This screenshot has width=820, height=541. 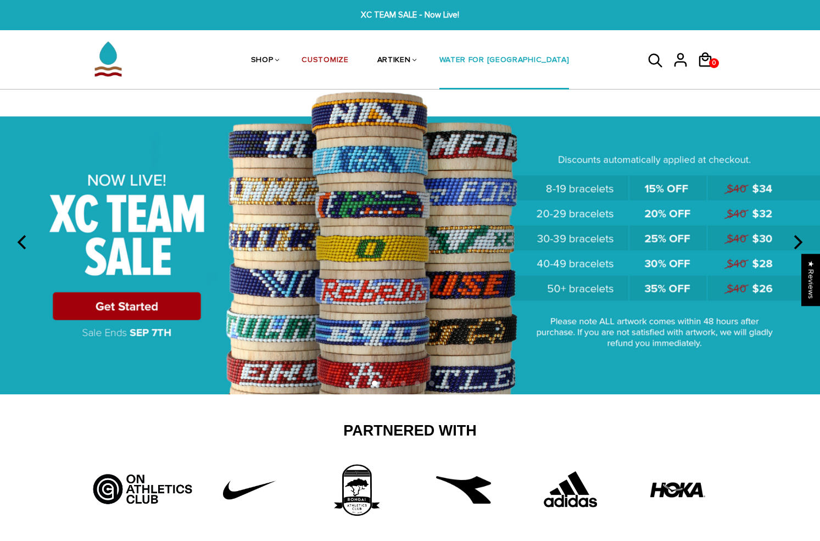 What do you see at coordinates (394, 61) in the screenshot?
I see `a: ARTIKEN` at bounding box center [394, 61].